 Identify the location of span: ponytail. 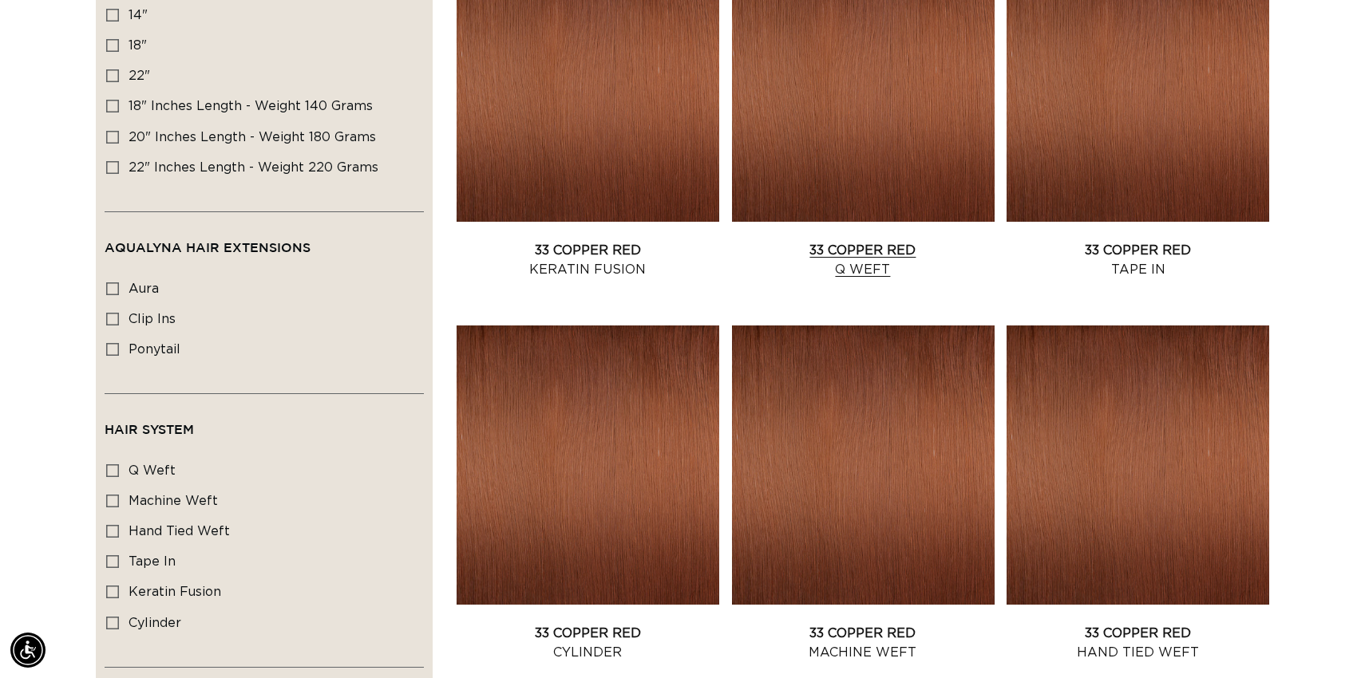
(154, 350).